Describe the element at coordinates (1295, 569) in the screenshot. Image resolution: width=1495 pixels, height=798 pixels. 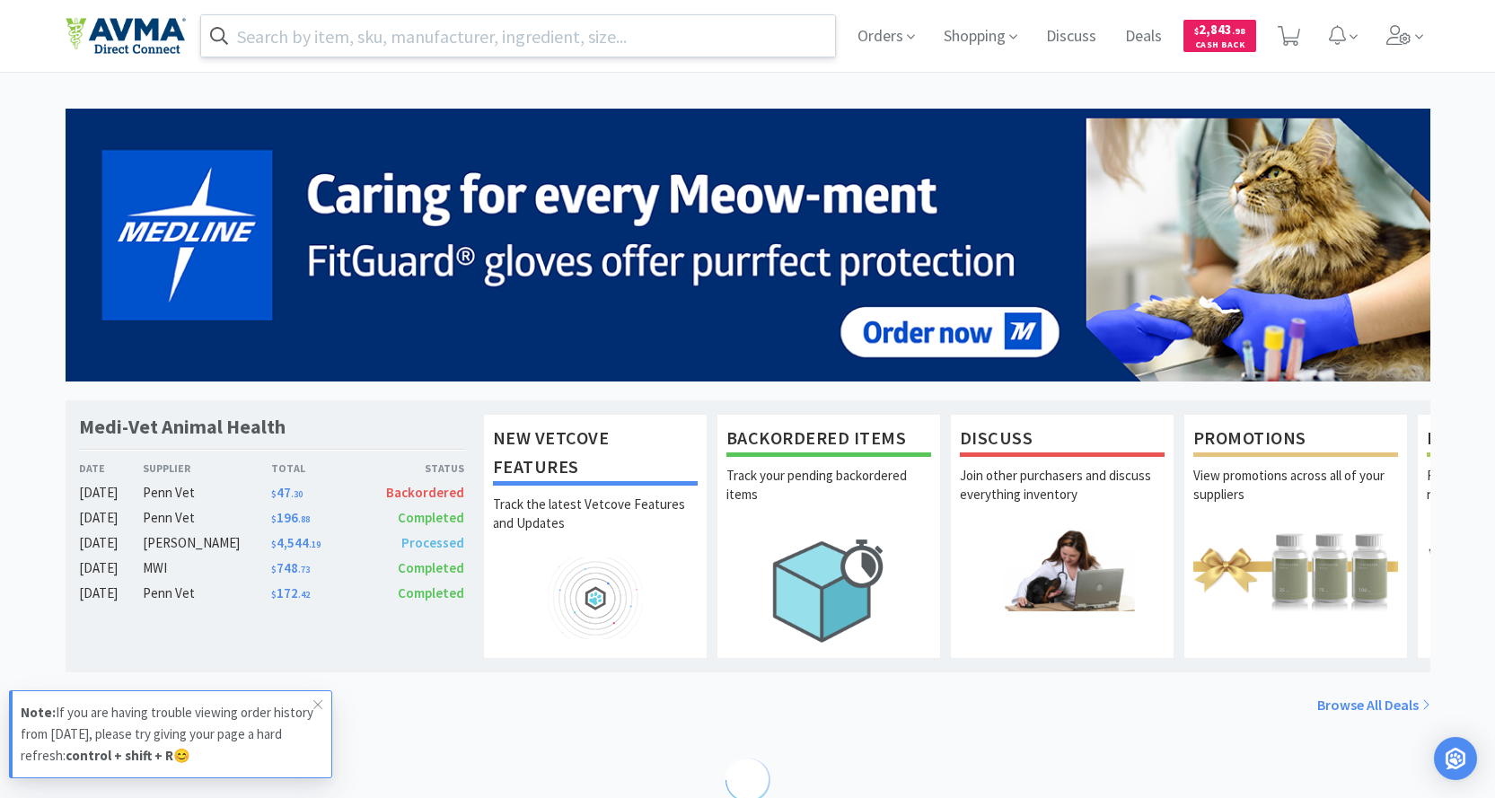
I see `img: hero_promotions.png` at that location.